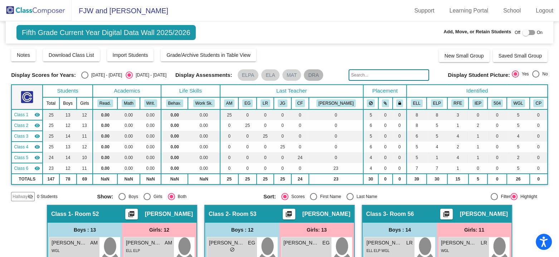  Describe the element at coordinates (43, 75) in the screenshot. I see `span: Display Scores for Years:` at that location.